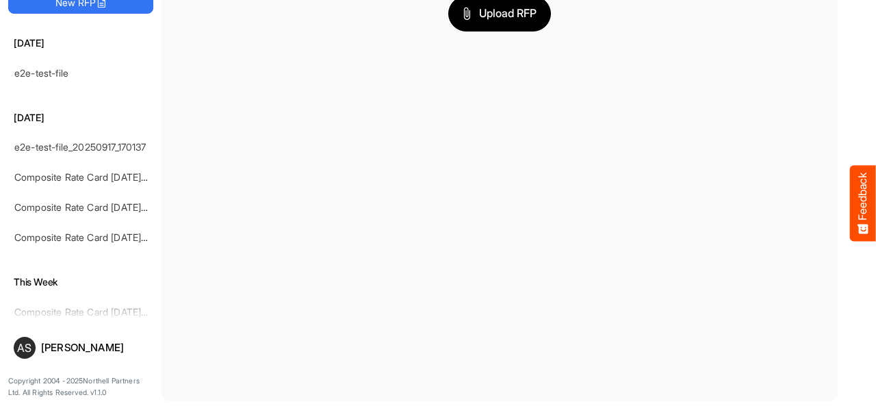 The image size is (876, 406). I want to click on a: e2e-test-file, so click(41, 73).